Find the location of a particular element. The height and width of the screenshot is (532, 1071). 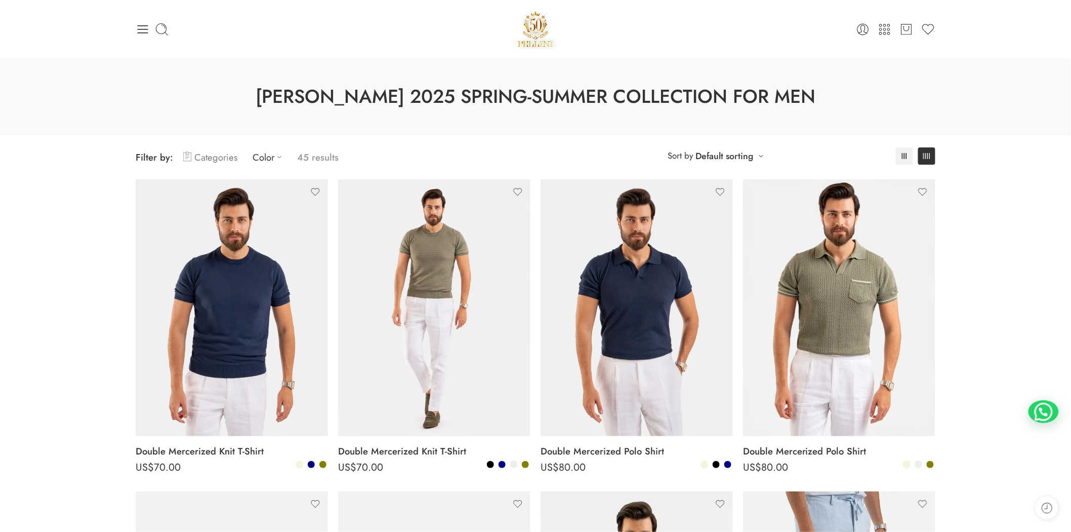

a: Default sorting is located at coordinates (725, 156).